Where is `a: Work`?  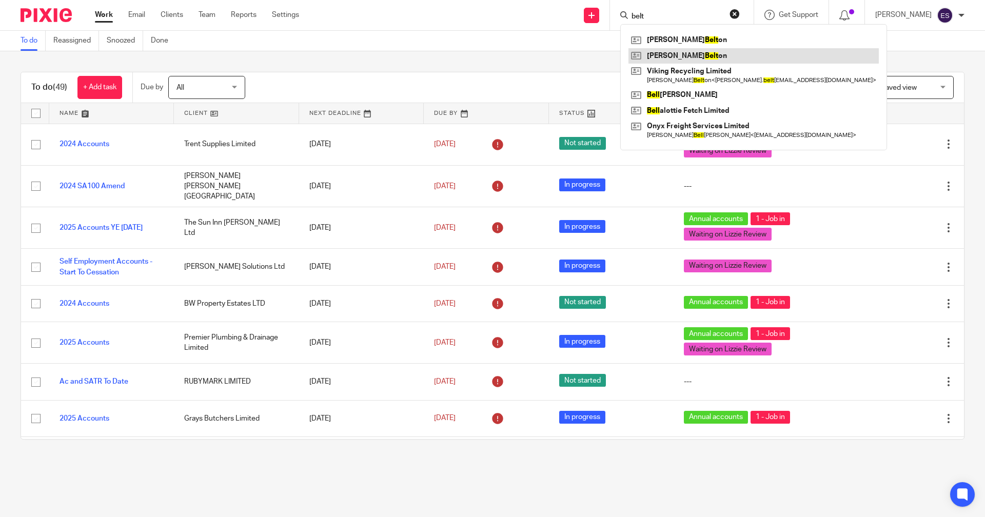
a: Work is located at coordinates (104, 15).